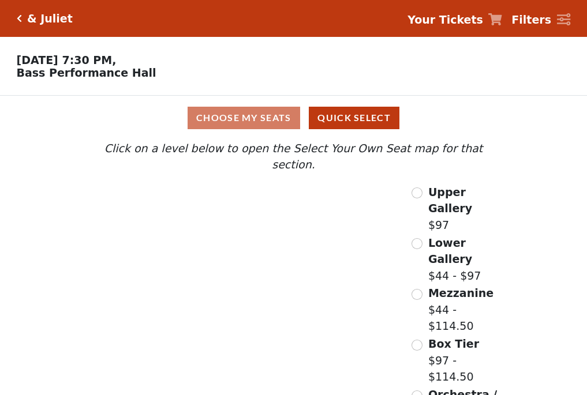 The height and width of the screenshot is (395, 587). I want to click on a: Click here to go back to filters, so click(19, 18).